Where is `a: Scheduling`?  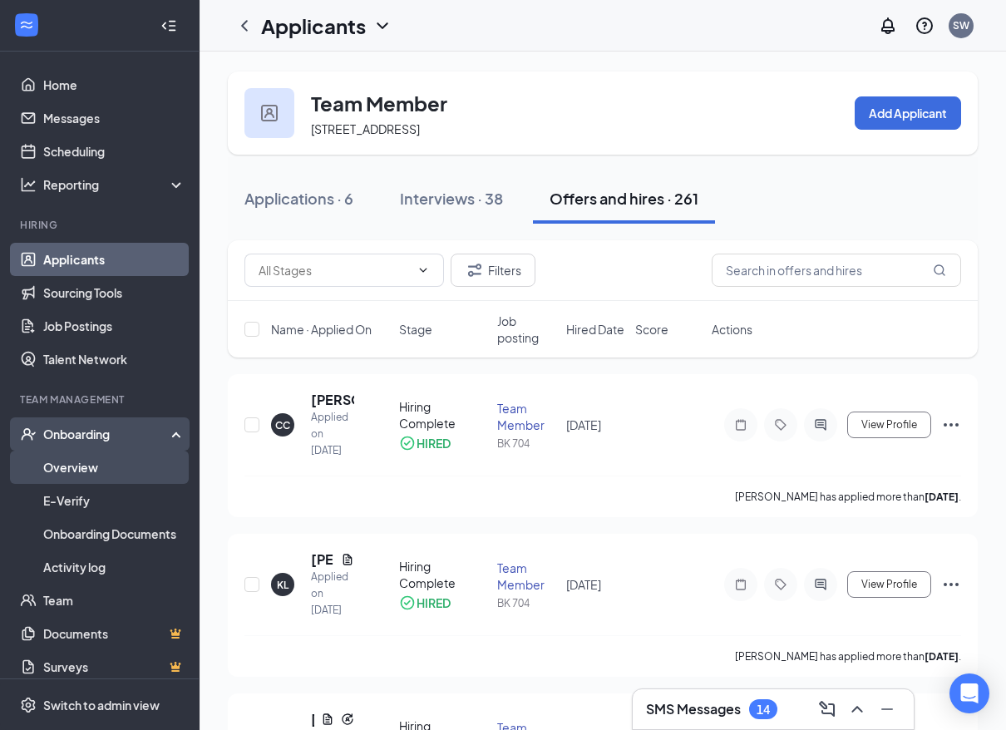 a: Scheduling is located at coordinates (114, 151).